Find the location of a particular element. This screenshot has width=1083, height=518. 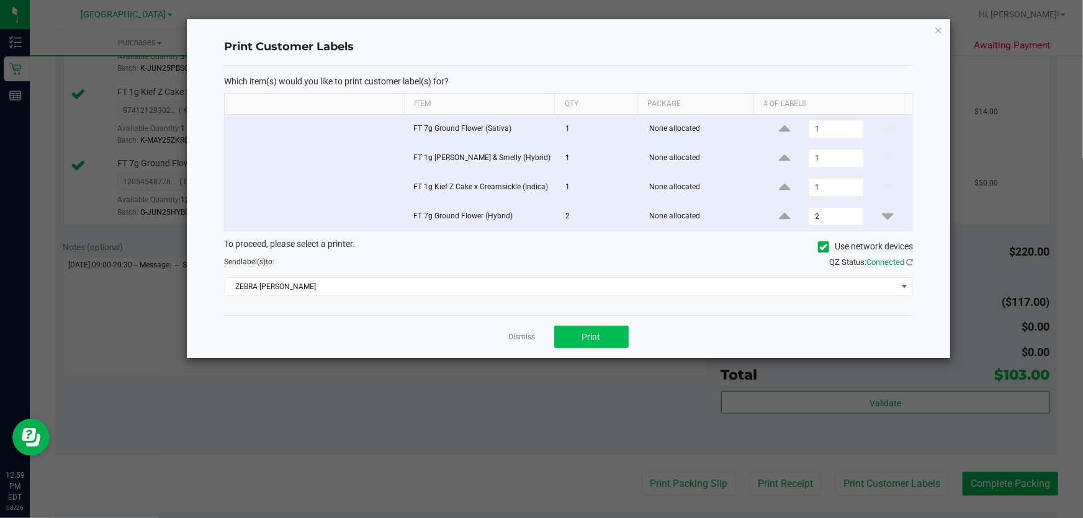

label: Use network devices is located at coordinates (865, 246).